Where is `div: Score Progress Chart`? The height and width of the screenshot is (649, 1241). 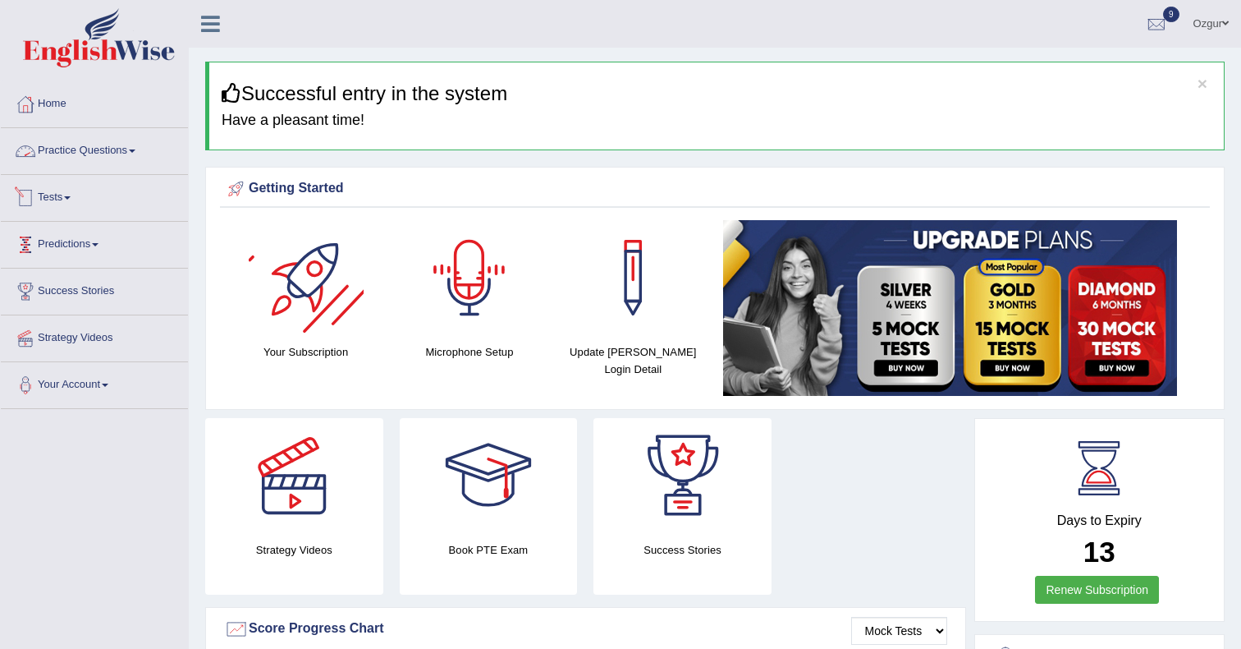
div: Score Progress Chart is located at coordinates (585, 629).